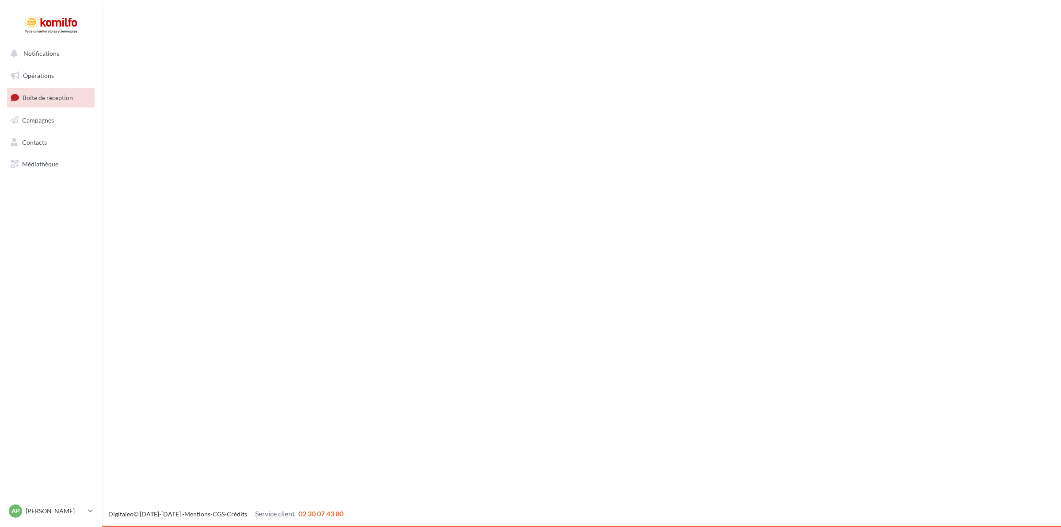  I want to click on span: Contacts, so click(34, 141).